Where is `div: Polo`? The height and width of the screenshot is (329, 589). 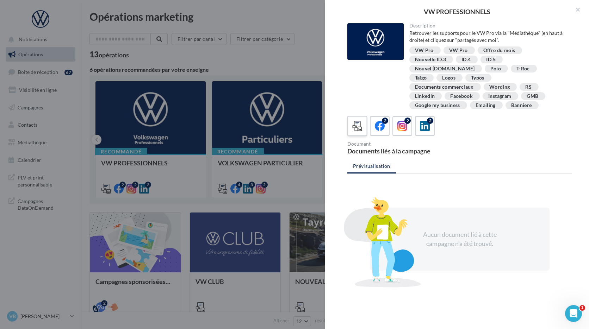 div: Polo is located at coordinates (496, 69).